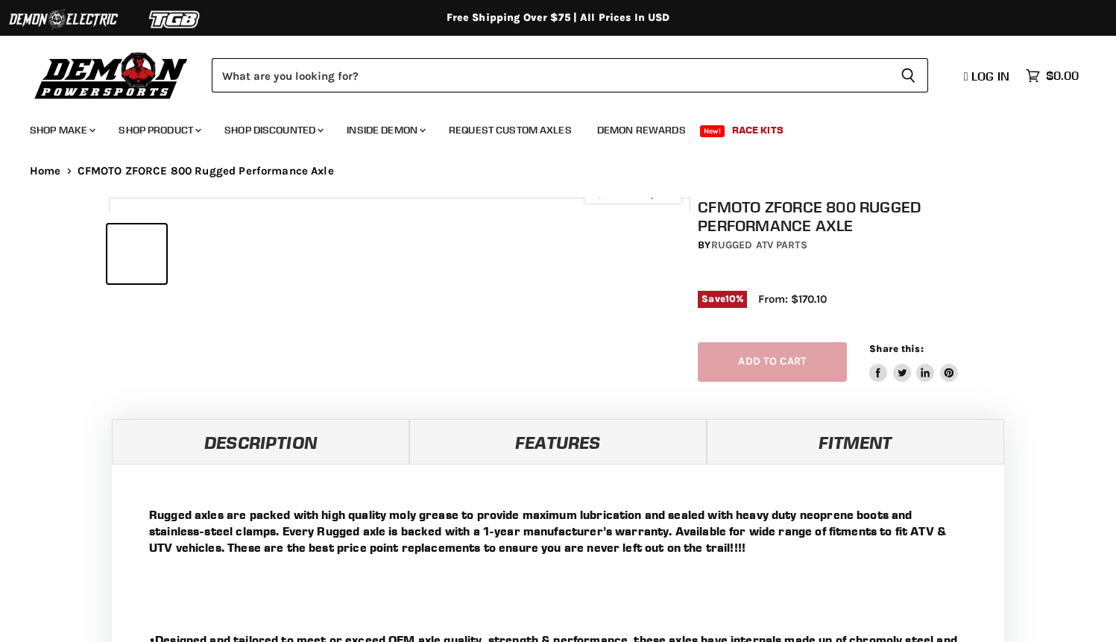  Describe the element at coordinates (558, 531) in the screenshot. I see `p: Rugged axles are packed with high quality moly grease to provide maximum lubrication and sealed w...` at that location.